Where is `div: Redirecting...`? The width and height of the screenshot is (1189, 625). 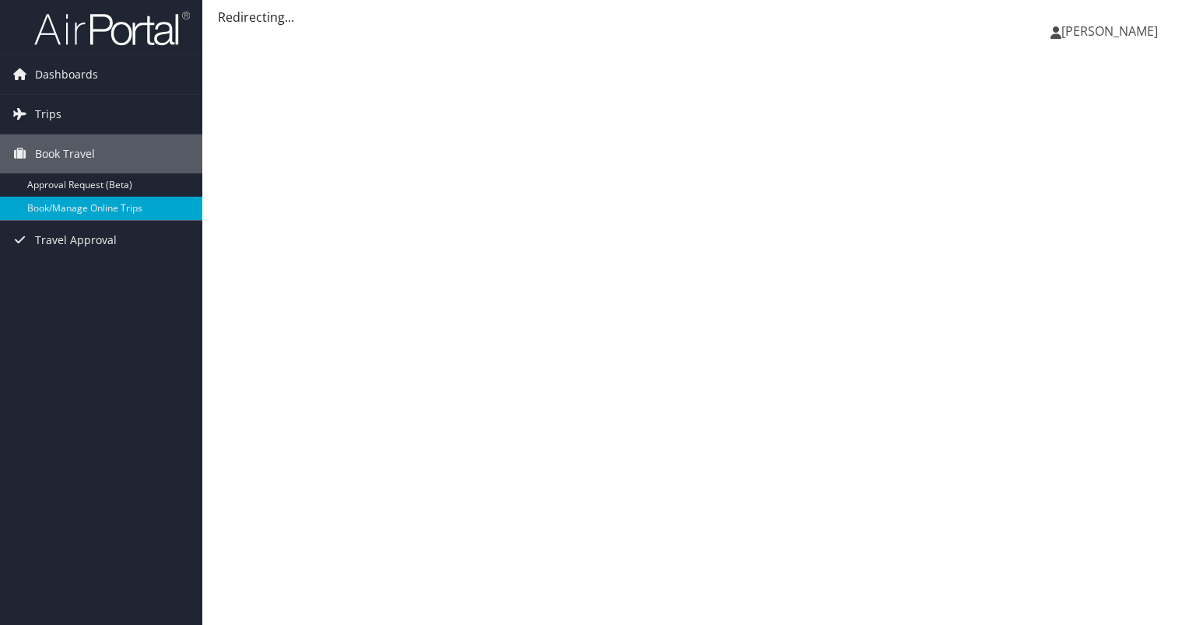 div: Redirecting... is located at coordinates (695, 17).